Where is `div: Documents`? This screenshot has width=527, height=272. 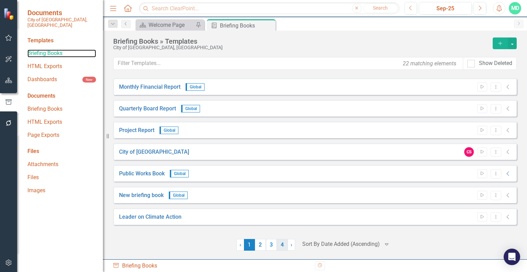 div: Documents is located at coordinates (62, 96).